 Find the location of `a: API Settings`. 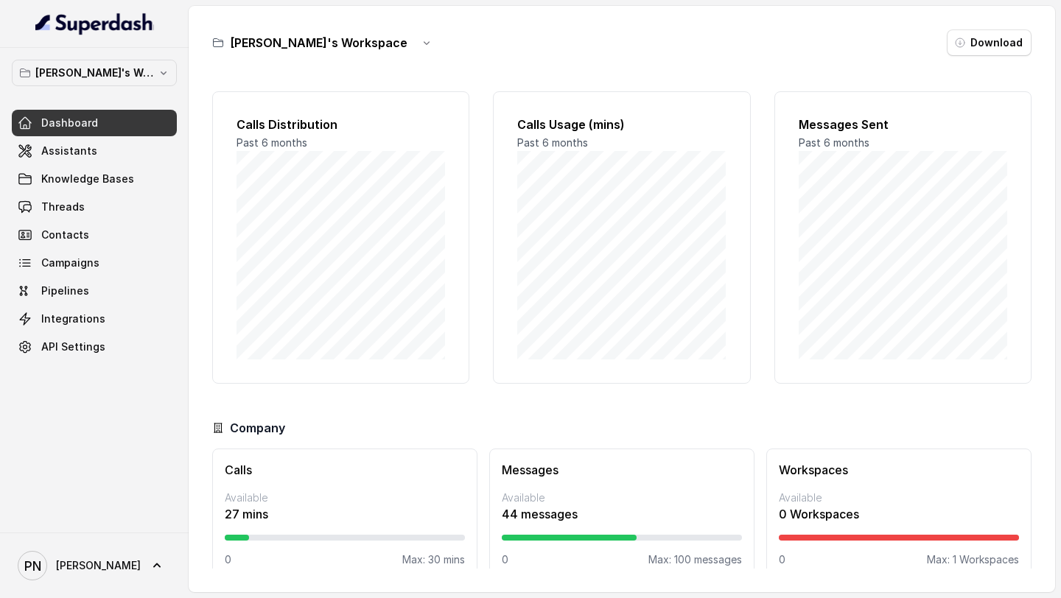

a: API Settings is located at coordinates (94, 347).